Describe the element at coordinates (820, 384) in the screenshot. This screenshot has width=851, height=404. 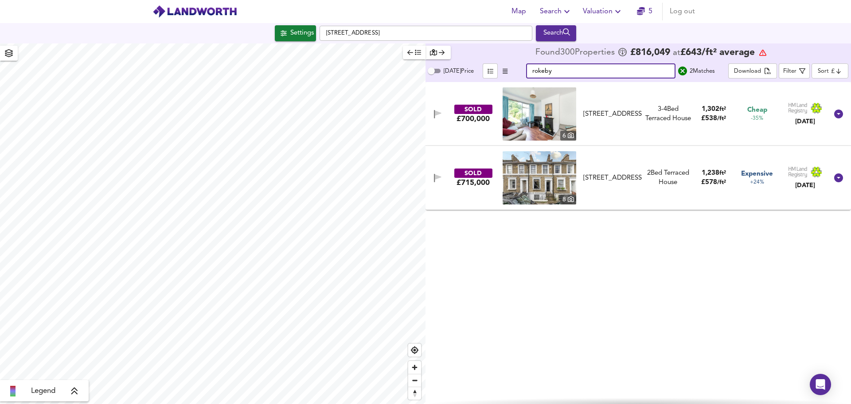
I see `div: Open Intercom Messenger` at that location.